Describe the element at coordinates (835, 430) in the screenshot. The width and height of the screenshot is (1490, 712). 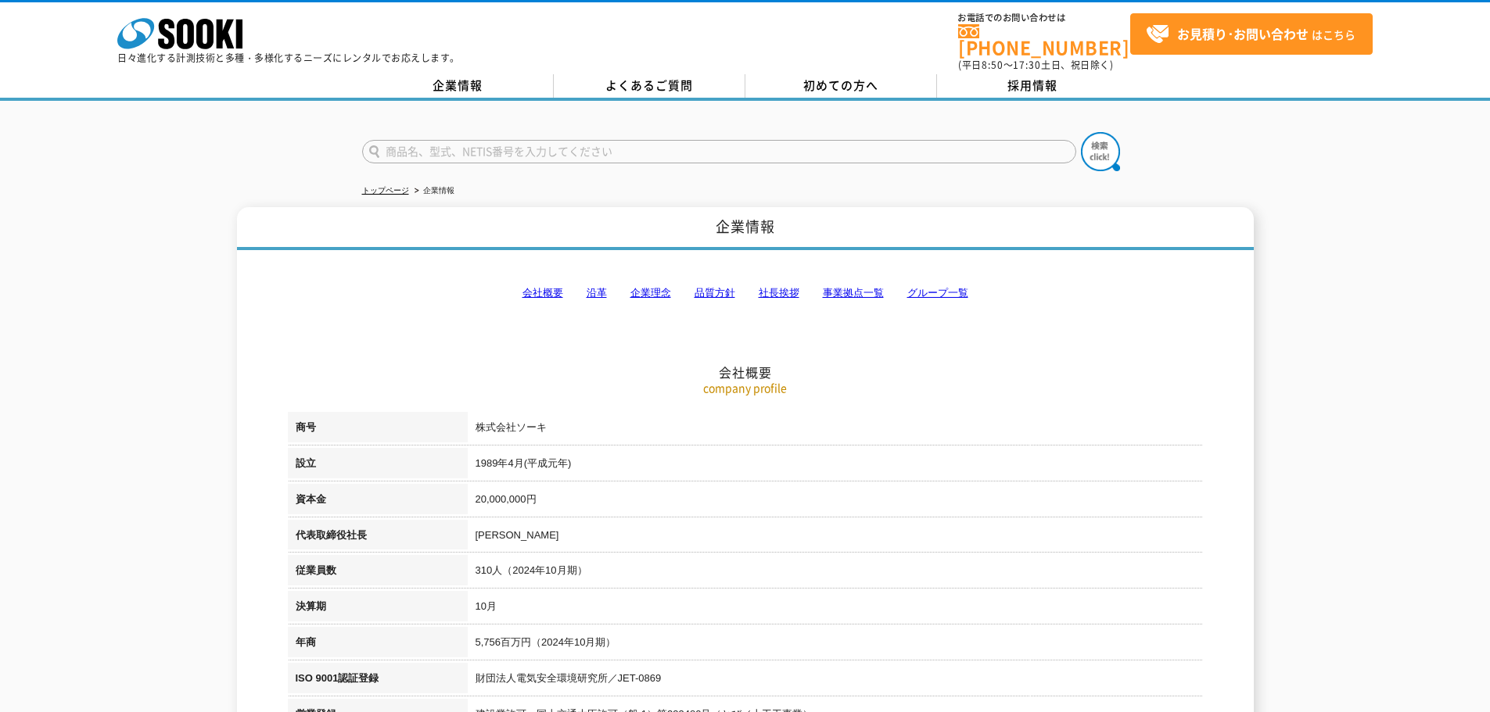
I see `td: 株式会社ソーキ` at that location.